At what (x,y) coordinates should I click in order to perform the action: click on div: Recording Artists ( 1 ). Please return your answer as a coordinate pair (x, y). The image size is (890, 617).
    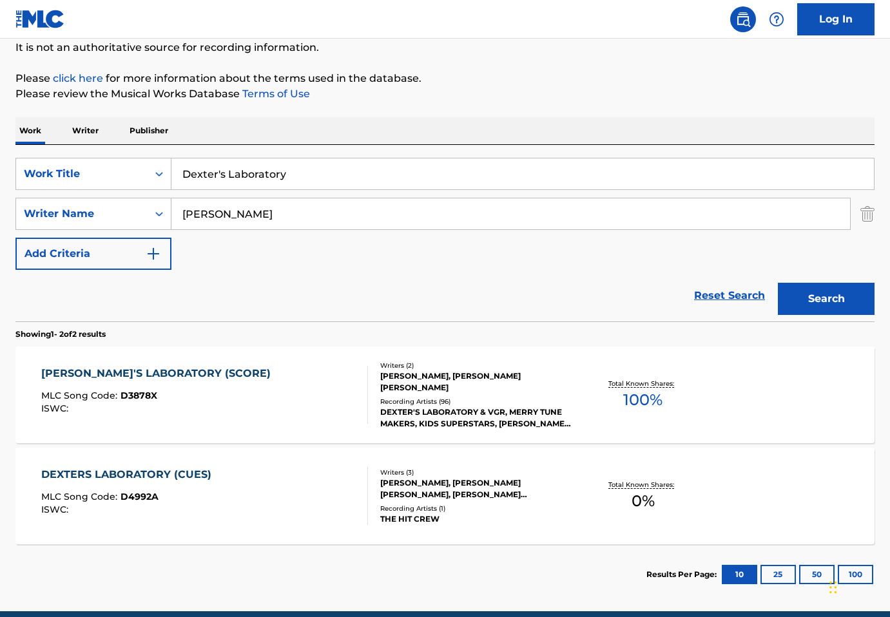
    Looking at the image, I should click on (476, 508).